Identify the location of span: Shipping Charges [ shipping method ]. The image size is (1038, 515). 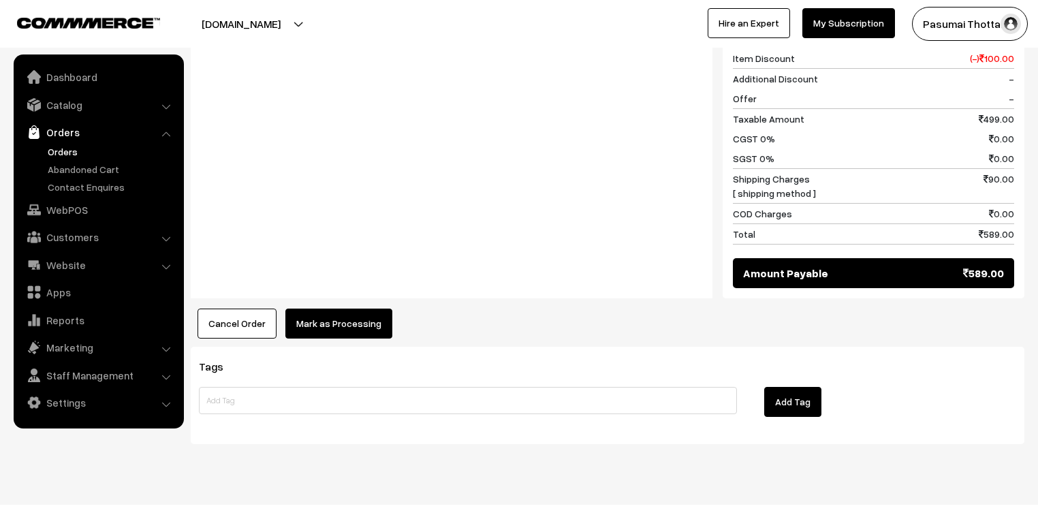
(775, 186).